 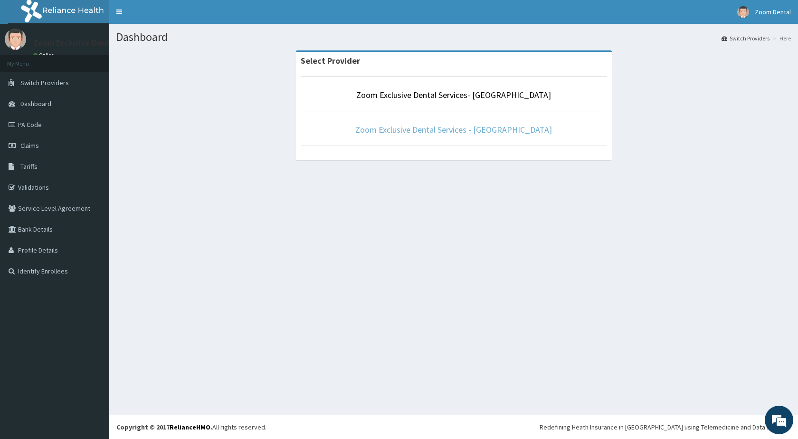 What do you see at coordinates (29, 145) in the screenshot?
I see `span: Claims` at bounding box center [29, 145].